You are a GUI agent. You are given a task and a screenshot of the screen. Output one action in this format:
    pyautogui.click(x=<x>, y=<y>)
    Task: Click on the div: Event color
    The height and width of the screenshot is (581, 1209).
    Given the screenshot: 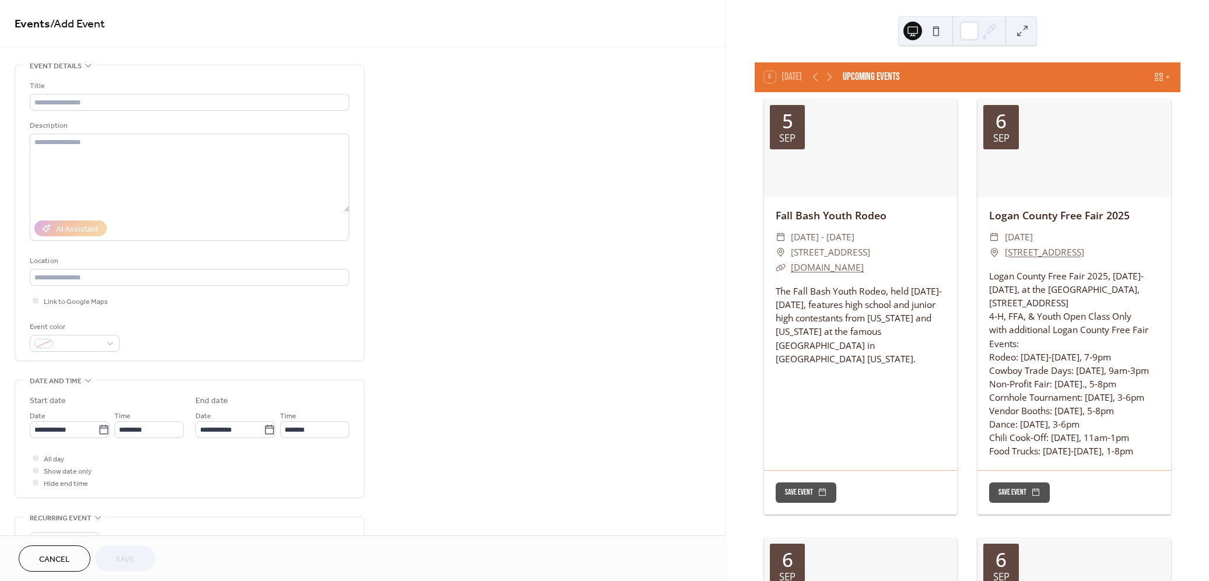 What is the action you would take?
    pyautogui.click(x=73, y=327)
    